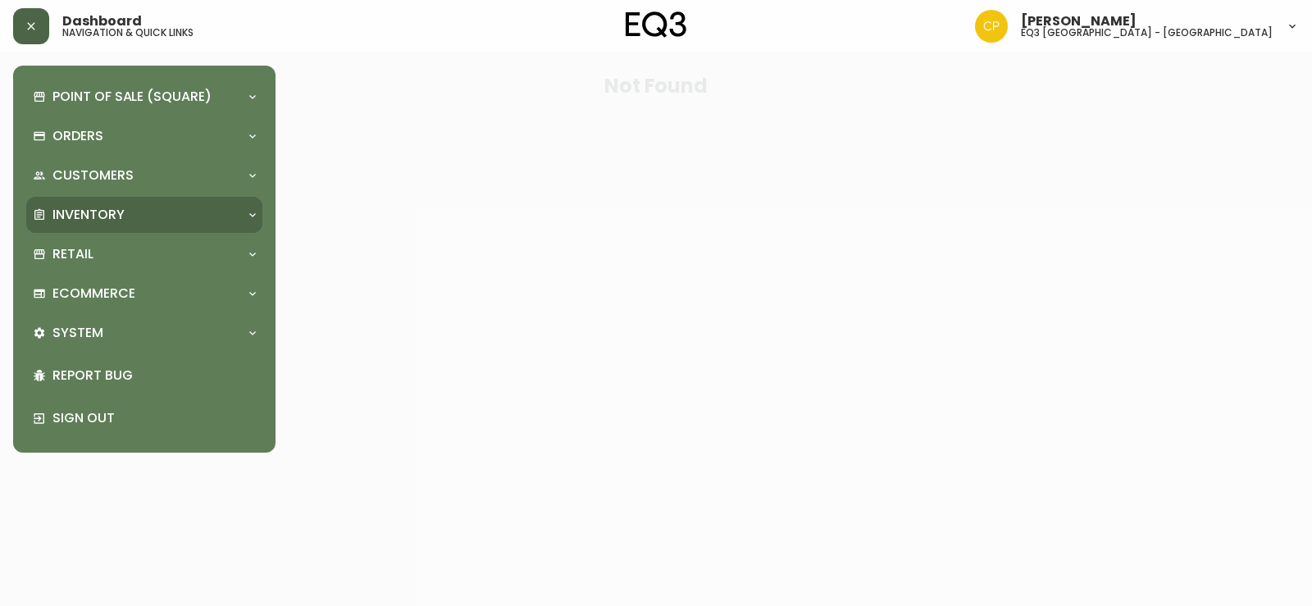 The width and height of the screenshot is (1312, 606). Describe the element at coordinates (128, 33) in the screenshot. I see `h5: navigation & quick links` at that location.